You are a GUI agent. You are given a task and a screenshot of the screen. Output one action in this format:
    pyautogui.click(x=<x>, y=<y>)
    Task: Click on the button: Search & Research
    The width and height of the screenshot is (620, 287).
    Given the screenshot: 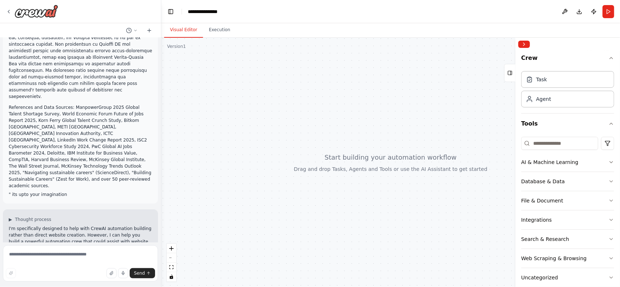 What is the action you would take?
    pyautogui.click(x=568, y=239)
    